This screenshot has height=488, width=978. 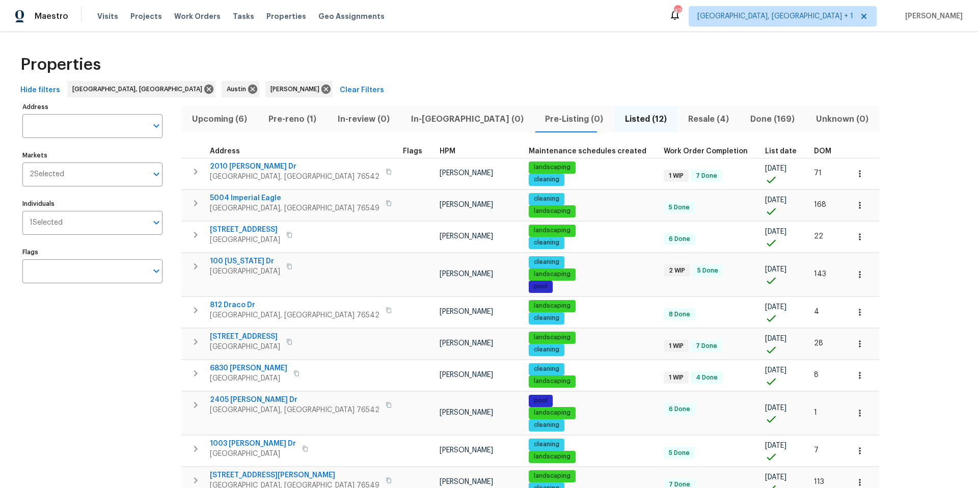 What do you see at coordinates (352, 16) in the screenshot?
I see `span: Geo Assignments` at bounding box center [352, 16].